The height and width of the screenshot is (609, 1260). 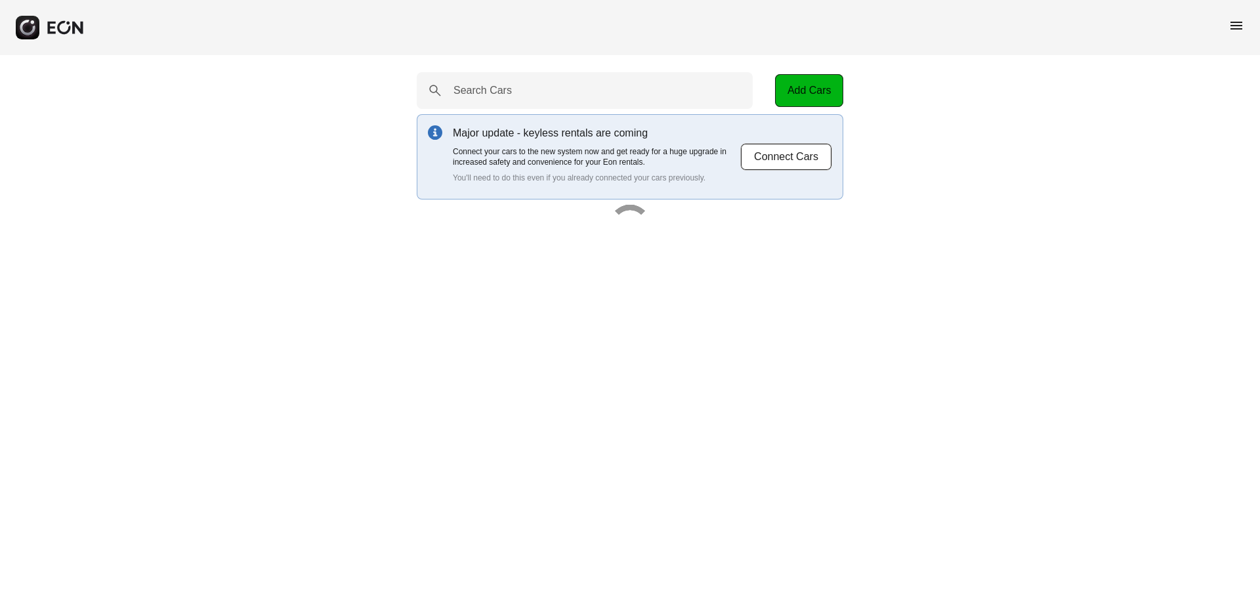 I want to click on img: info, so click(x=435, y=133).